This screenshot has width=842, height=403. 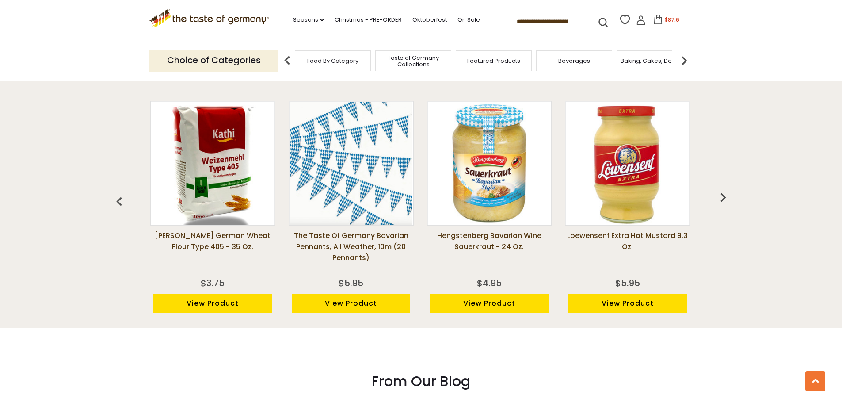 I want to click on a: Seasons, so click(x=309, y=20).